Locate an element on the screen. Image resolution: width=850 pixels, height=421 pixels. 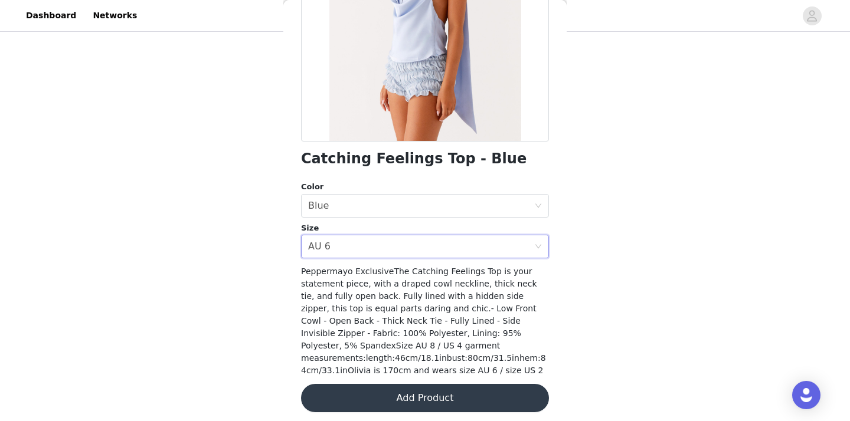
div: Color is located at coordinates (425, 187).